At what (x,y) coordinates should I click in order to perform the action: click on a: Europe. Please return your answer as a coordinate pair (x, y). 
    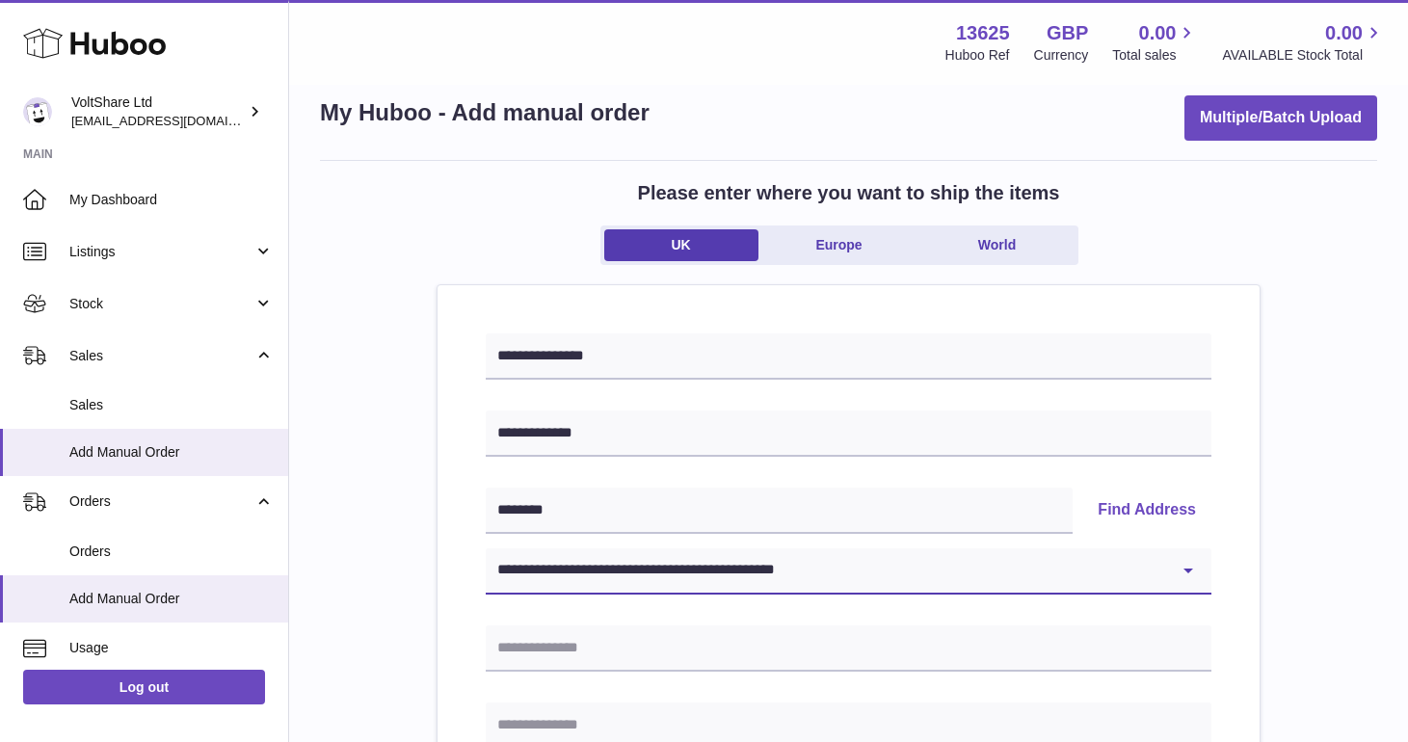
    Looking at the image, I should click on (839, 245).